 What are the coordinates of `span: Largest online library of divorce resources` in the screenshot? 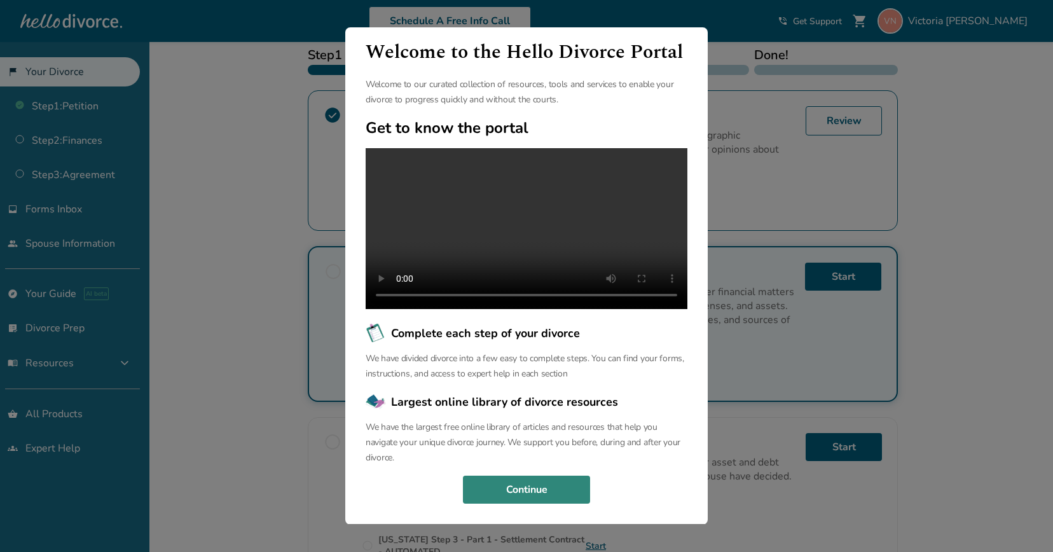 It's located at (504, 402).